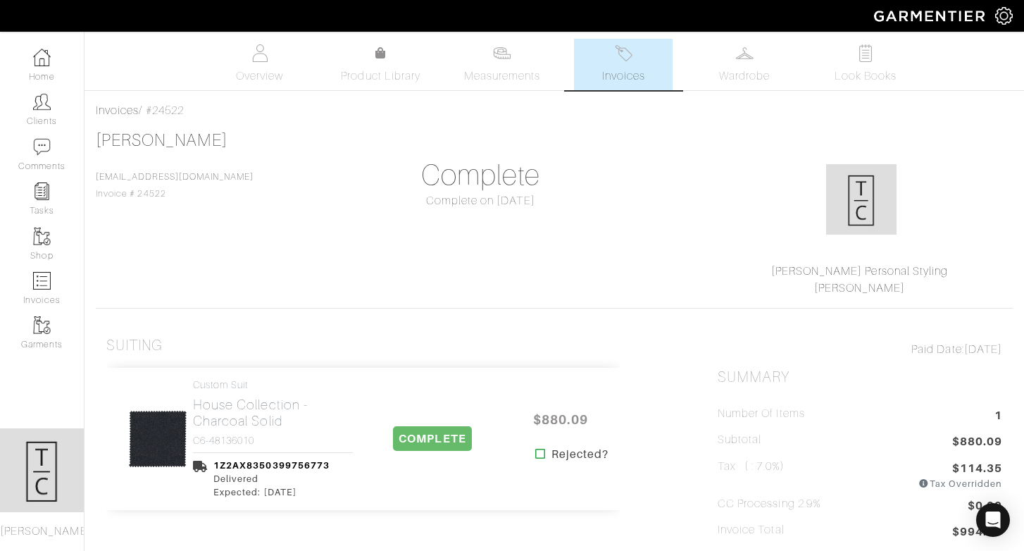  I want to click on a: Look Books, so click(865, 64).